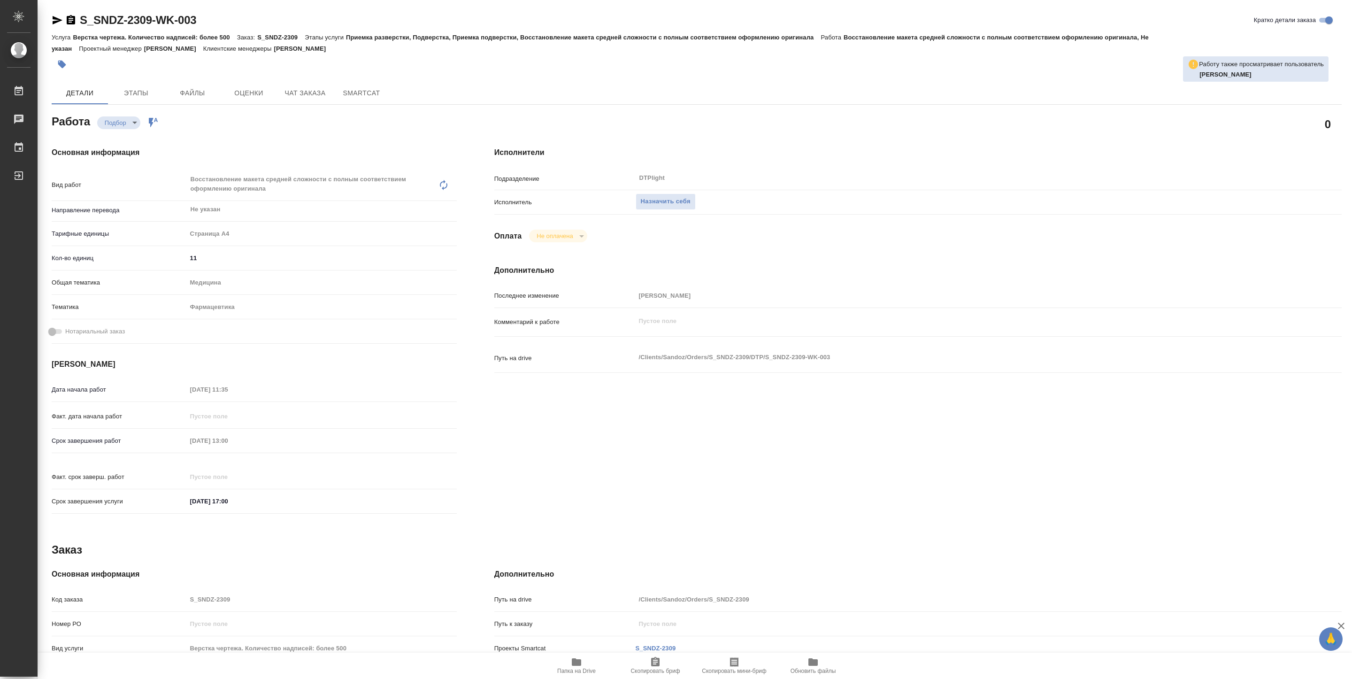 The width and height of the screenshot is (1352, 679). What do you see at coordinates (1285, 20) in the screenshot?
I see `span: Кратко детали заказа` at bounding box center [1285, 20].